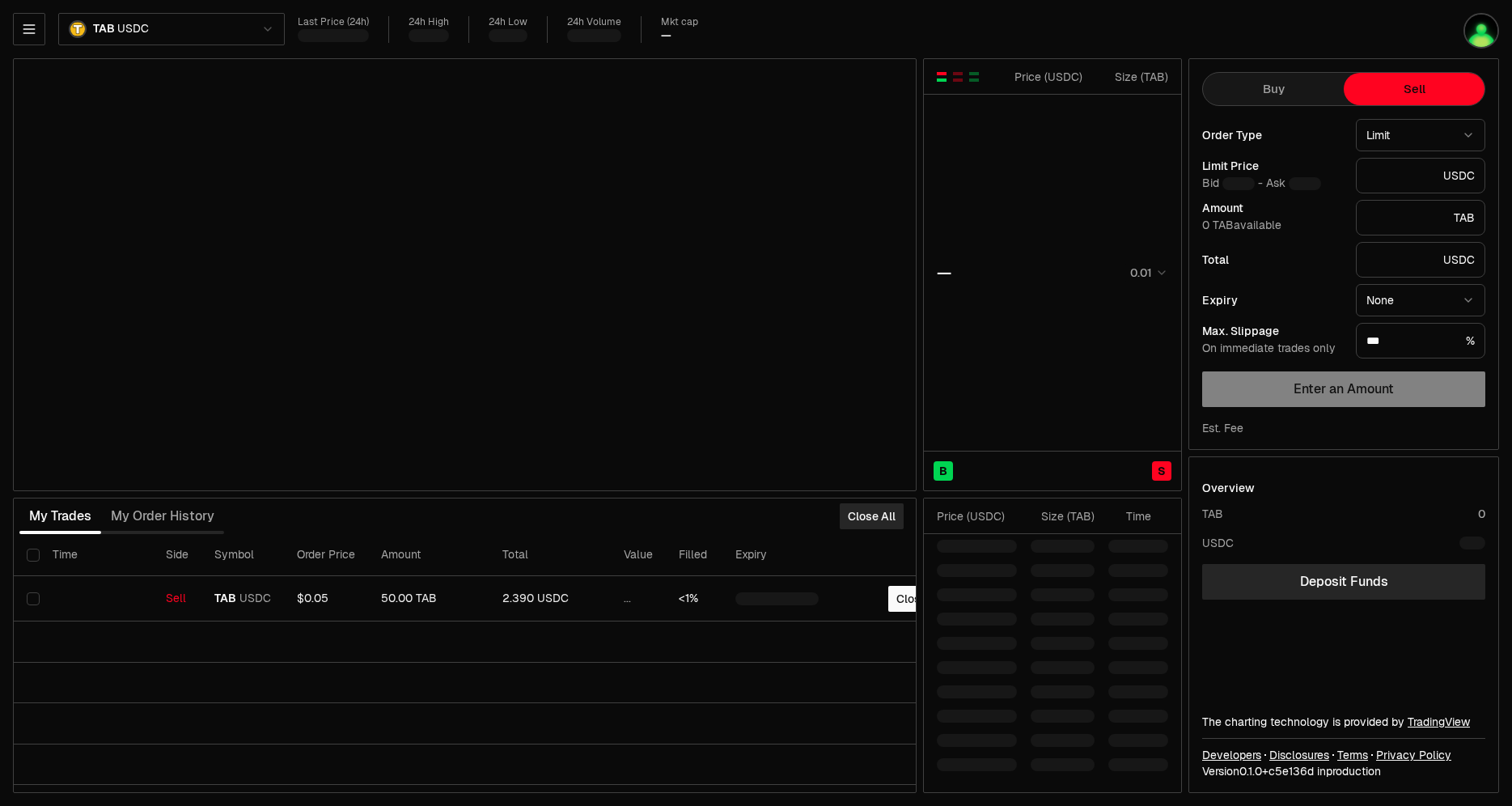 The width and height of the screenshot is (1512, 806). Describe the element at coordinates (429, 555) in the screenshot. I see `th: Amount` at that location.